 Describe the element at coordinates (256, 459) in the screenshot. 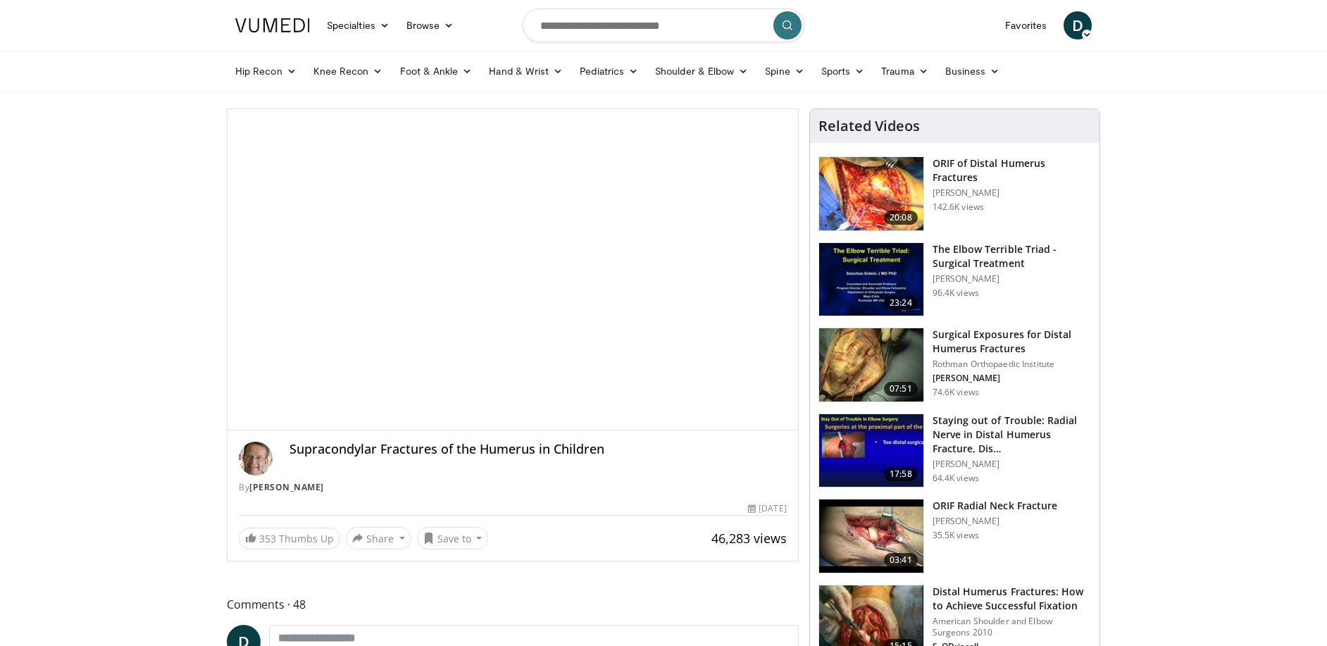

I see `img: Avatar` at that location.